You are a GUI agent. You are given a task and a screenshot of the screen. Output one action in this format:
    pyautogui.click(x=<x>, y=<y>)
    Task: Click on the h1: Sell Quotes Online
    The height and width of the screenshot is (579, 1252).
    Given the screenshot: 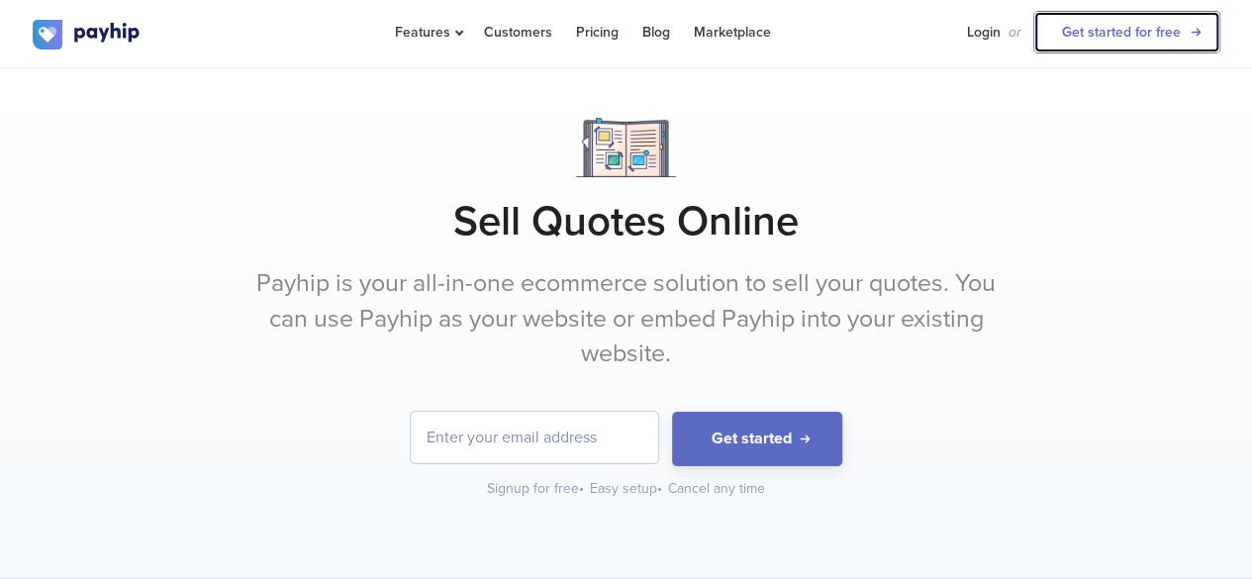 What is the action you would take?
    pyautogui.click(x=626, y=222)
    